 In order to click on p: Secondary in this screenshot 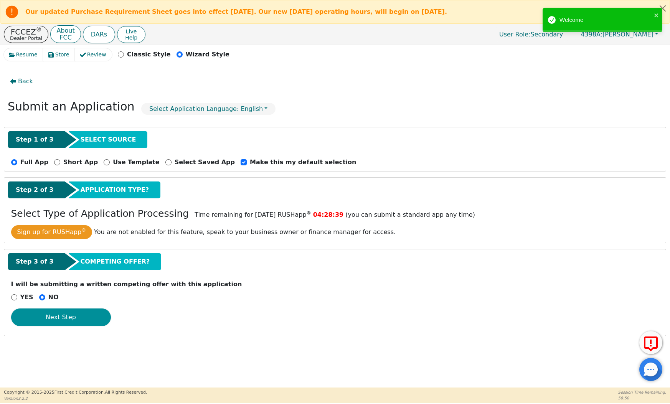, I will do `click(531, 34)`.